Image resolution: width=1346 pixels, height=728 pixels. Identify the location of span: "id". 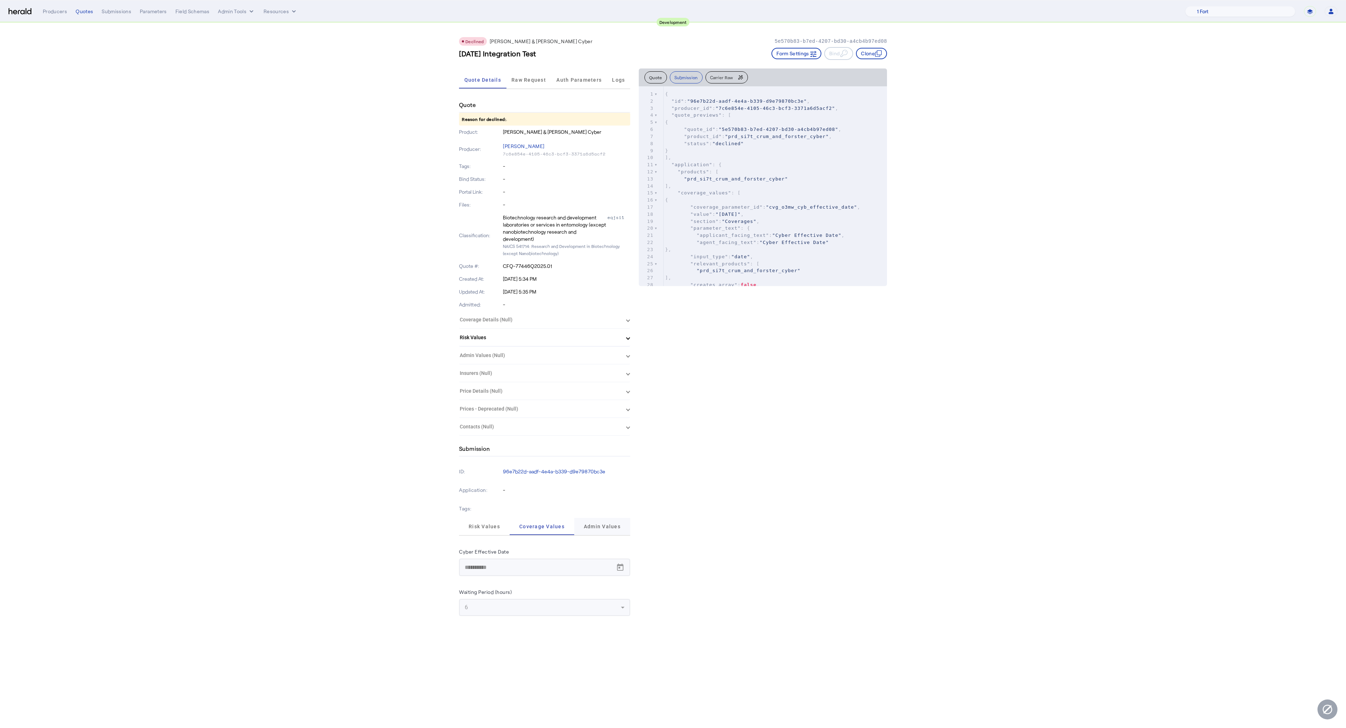
(677, 101).